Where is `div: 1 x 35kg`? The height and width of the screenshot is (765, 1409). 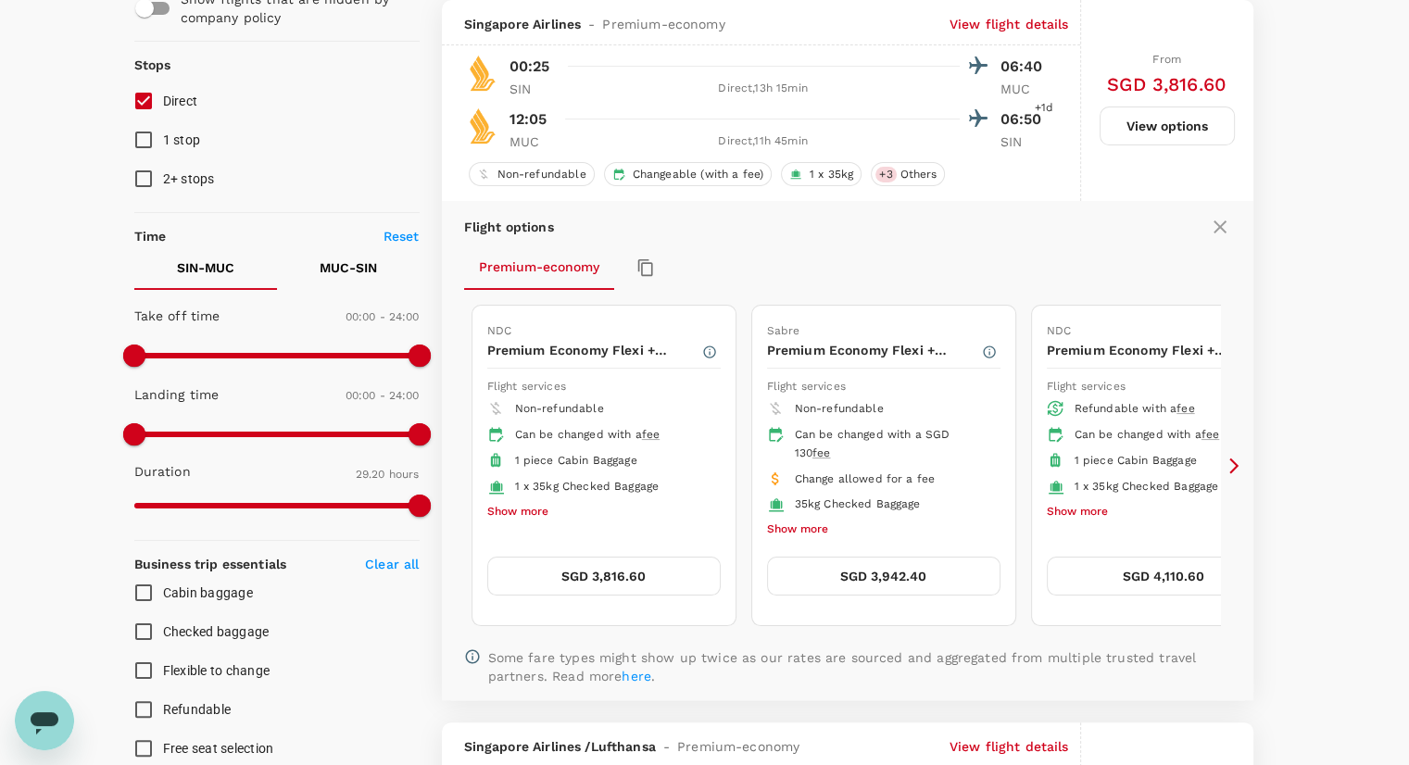
div: 1 x 35kg is located at coordinates (821, 174).